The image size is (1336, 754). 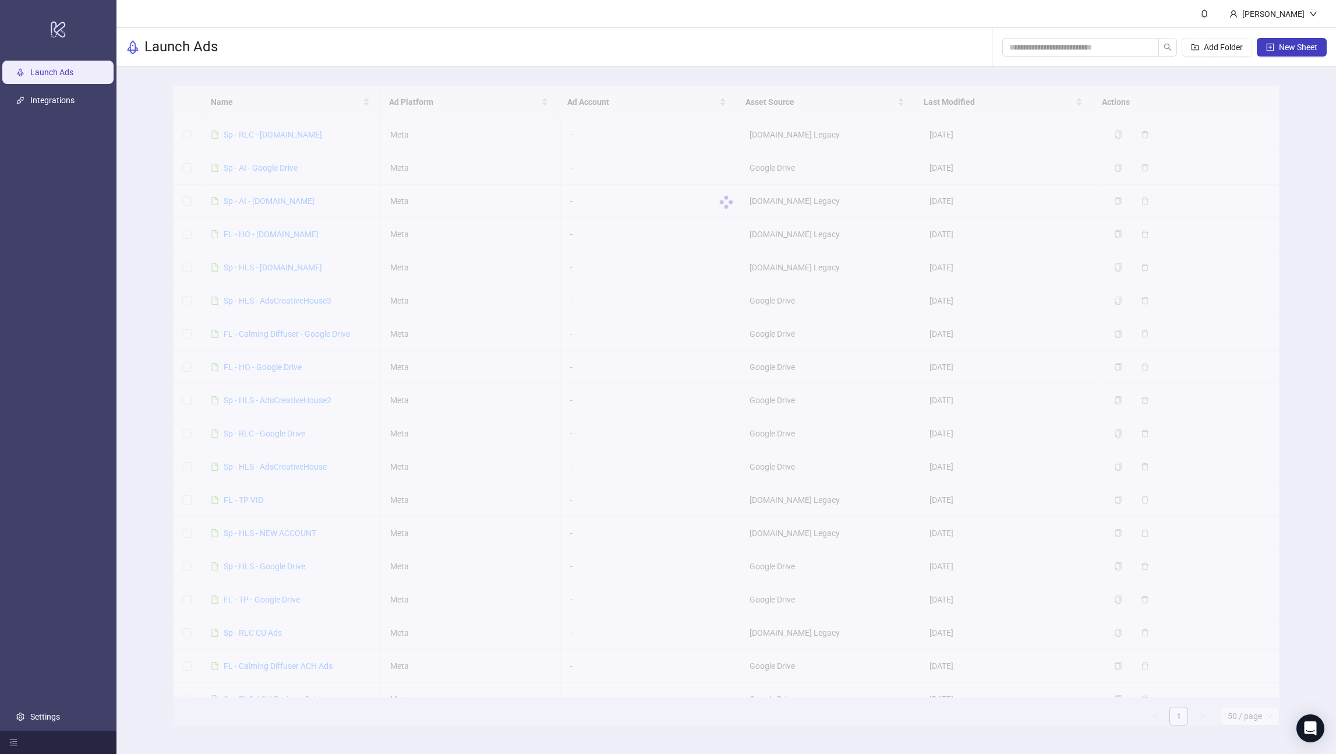 I want to click on span: folder-add, so click(x=1195, y=47).